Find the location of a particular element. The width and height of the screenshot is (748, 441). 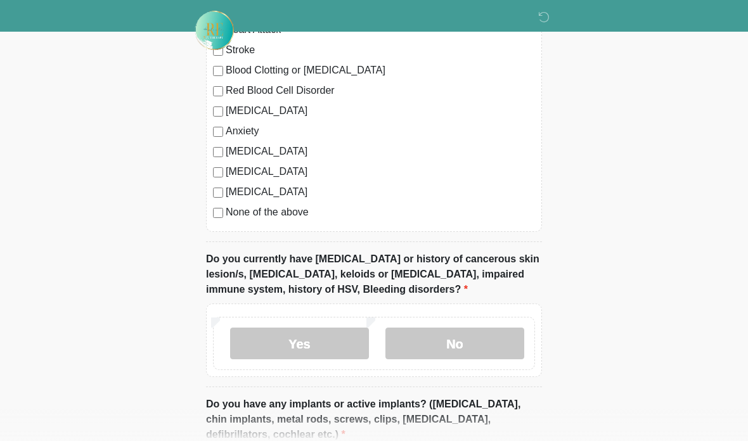

label: None of the above is located at coordinates (380, 212).